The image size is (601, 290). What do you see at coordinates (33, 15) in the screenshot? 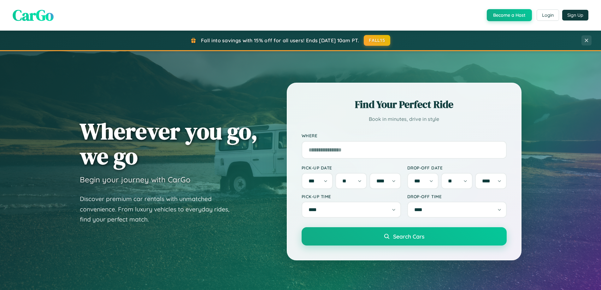
I see `span: CarGo` at bounding box center [33, 15].